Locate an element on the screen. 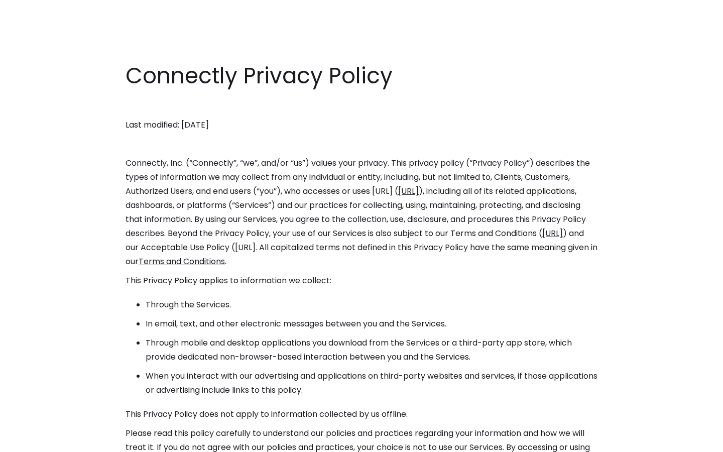  p: This Privacy Policy applies to information we collect: is located at coordinates (362, 281).